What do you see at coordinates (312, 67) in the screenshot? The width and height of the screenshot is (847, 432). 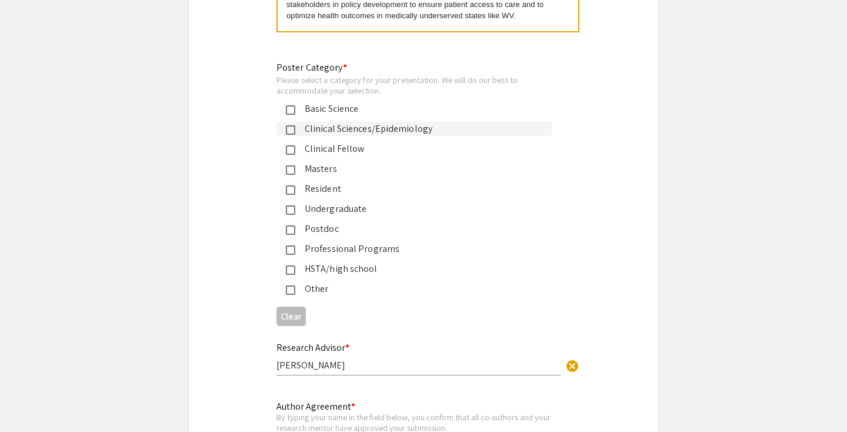 I see `mat-label: Poster Category` at bounding box center [312, 67].